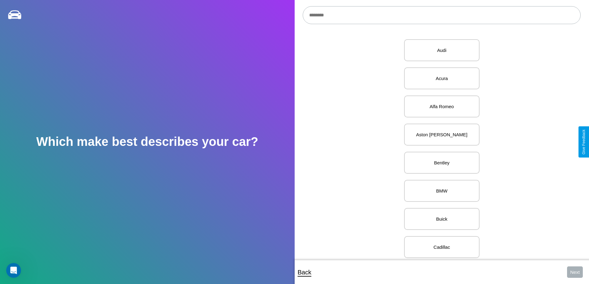  Describe the element at coordinates (442, 106) in the screenshot. I see `p: Alfa Romeo` at that location.